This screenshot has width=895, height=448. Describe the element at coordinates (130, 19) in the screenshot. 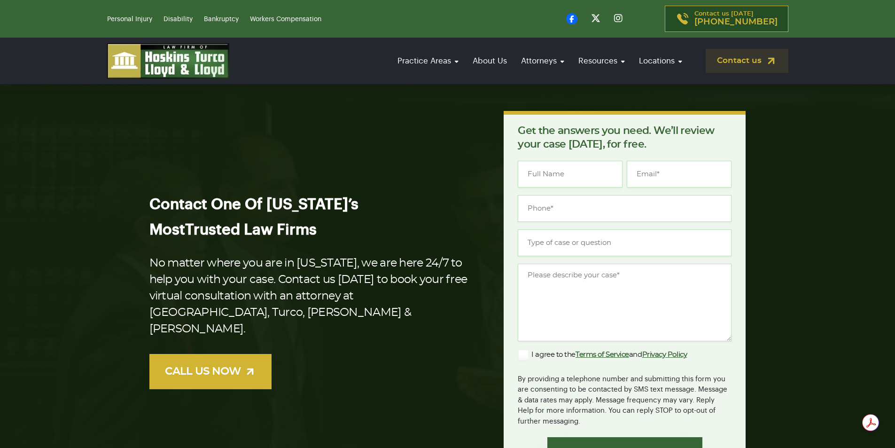

I see `a: Personal Injury` at that location.